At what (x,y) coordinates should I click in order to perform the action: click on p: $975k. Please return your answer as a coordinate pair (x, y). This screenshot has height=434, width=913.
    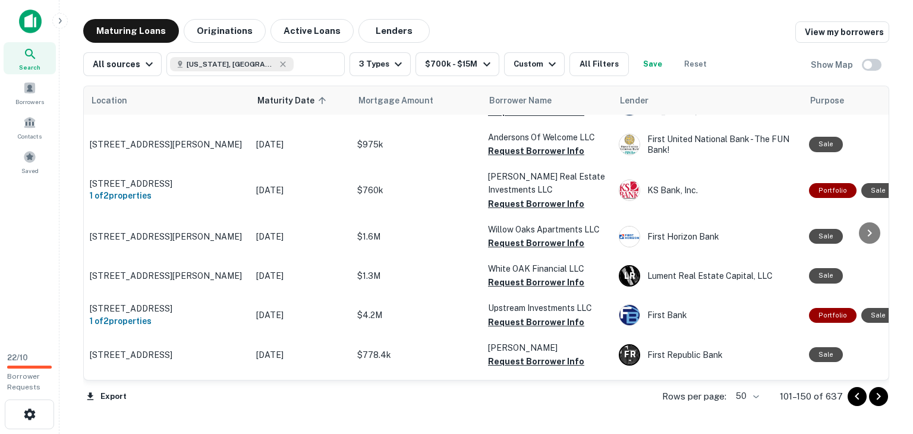
    Looking at the image, I should click on (416, 144).